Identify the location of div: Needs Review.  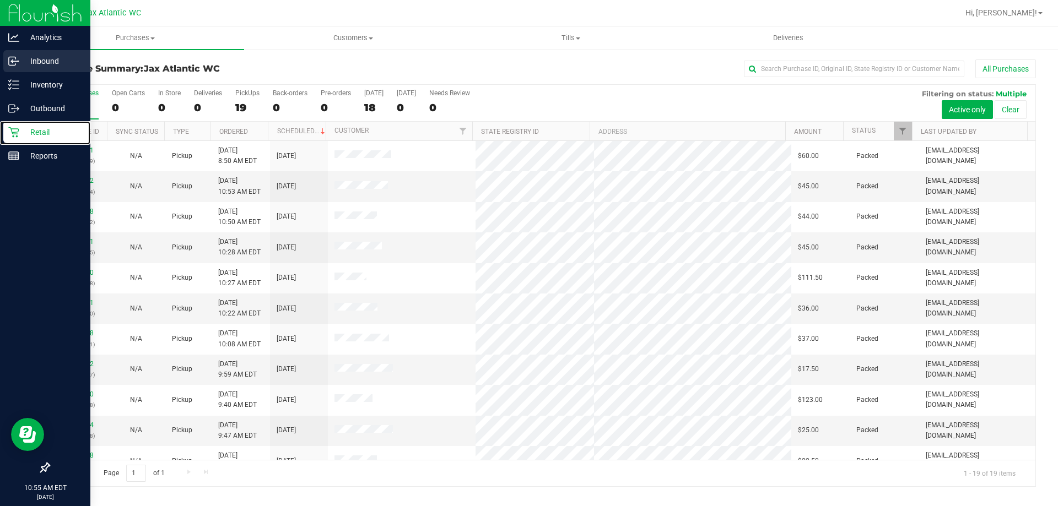
(450, 93).